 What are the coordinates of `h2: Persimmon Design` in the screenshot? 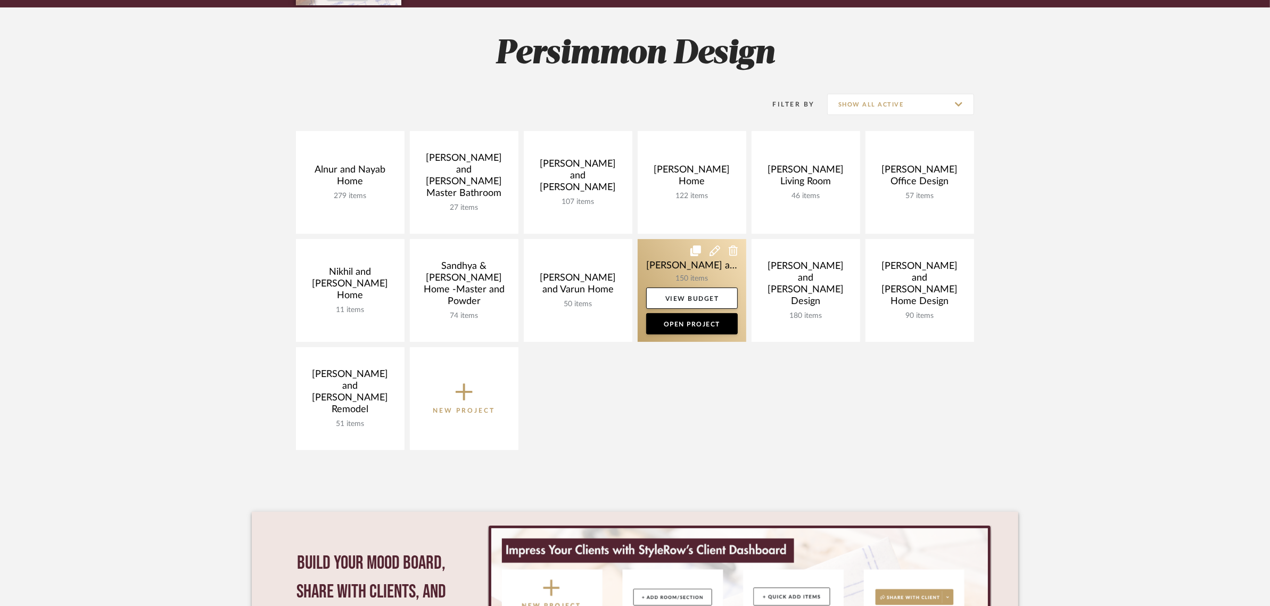 It's located at (635, 54).